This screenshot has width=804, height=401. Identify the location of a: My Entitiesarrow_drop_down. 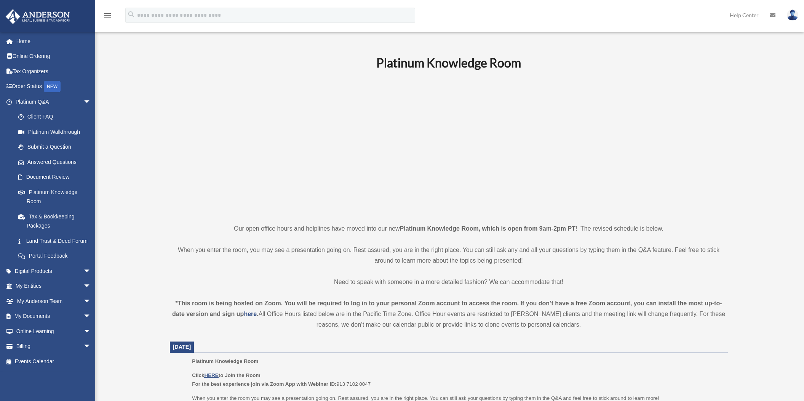
(54, 286).